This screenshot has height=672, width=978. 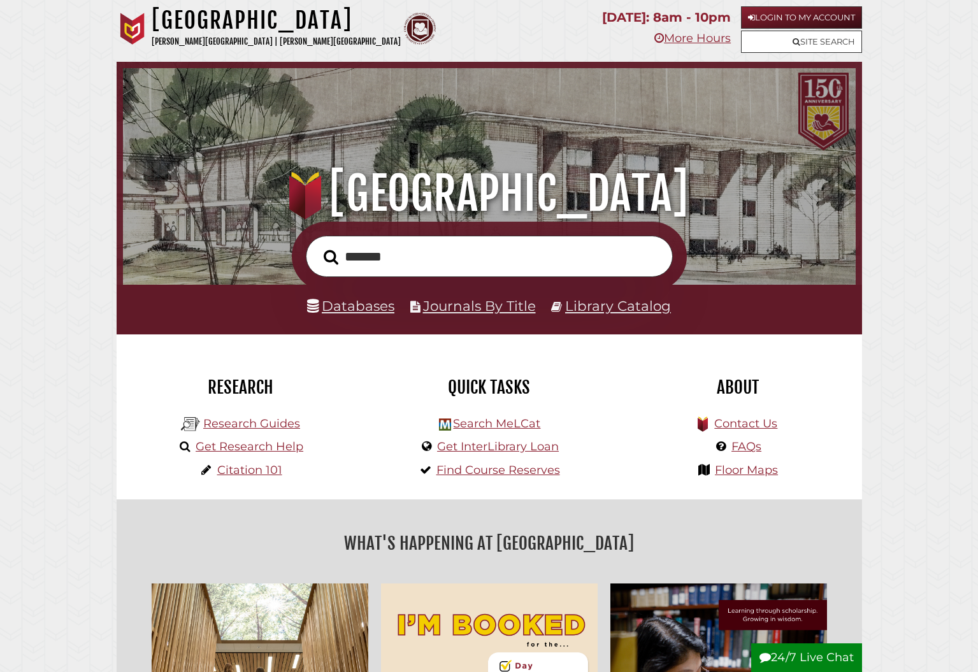 I want to click on a: Search MeLCat, so click(x=496, y=424).